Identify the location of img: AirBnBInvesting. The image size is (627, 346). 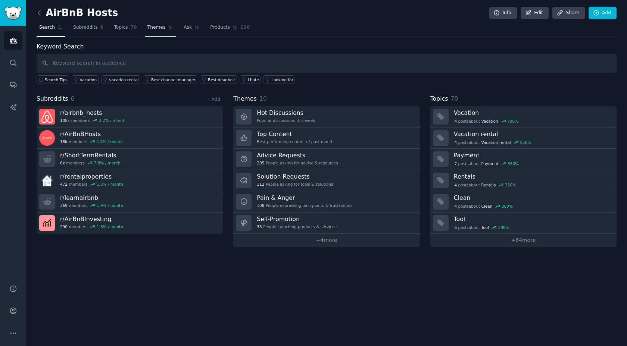
(47, 223).